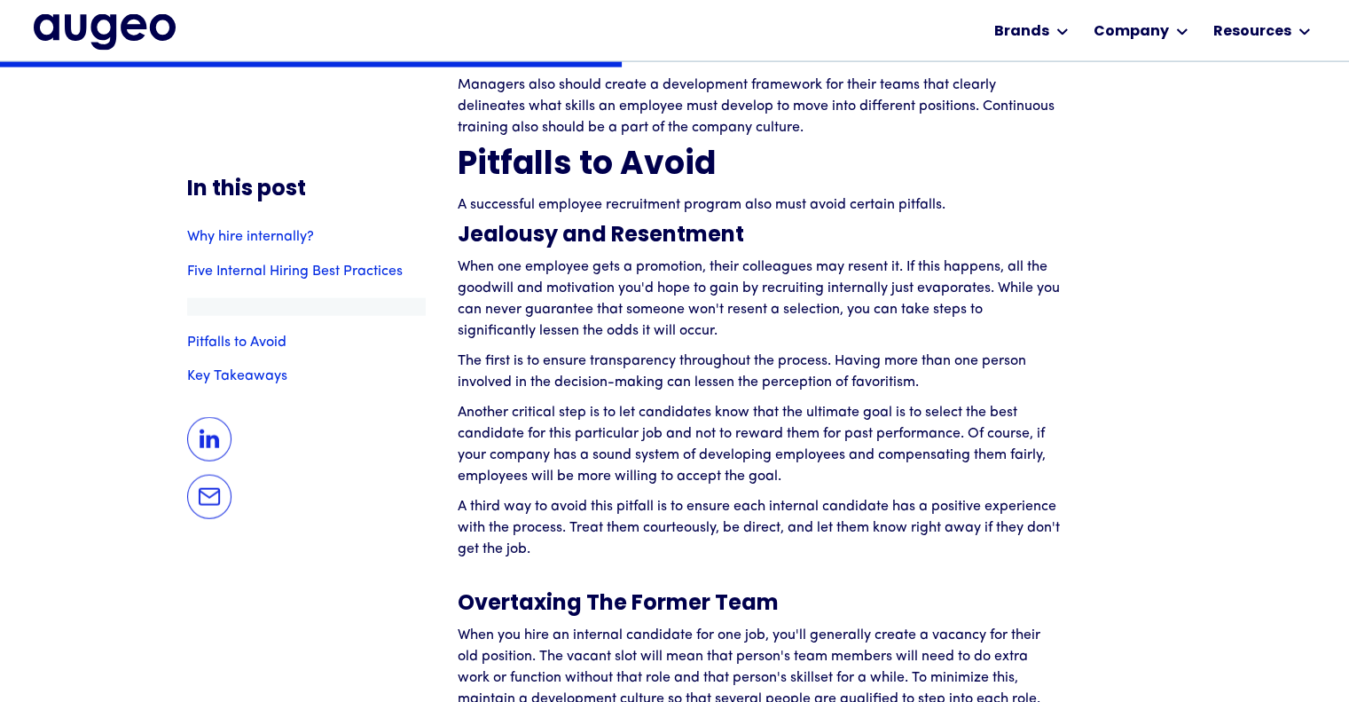 The height and width of the screenshot is (702, 1349). I want to click on h2: Pitfalls to Avoid, so click(759, 166).